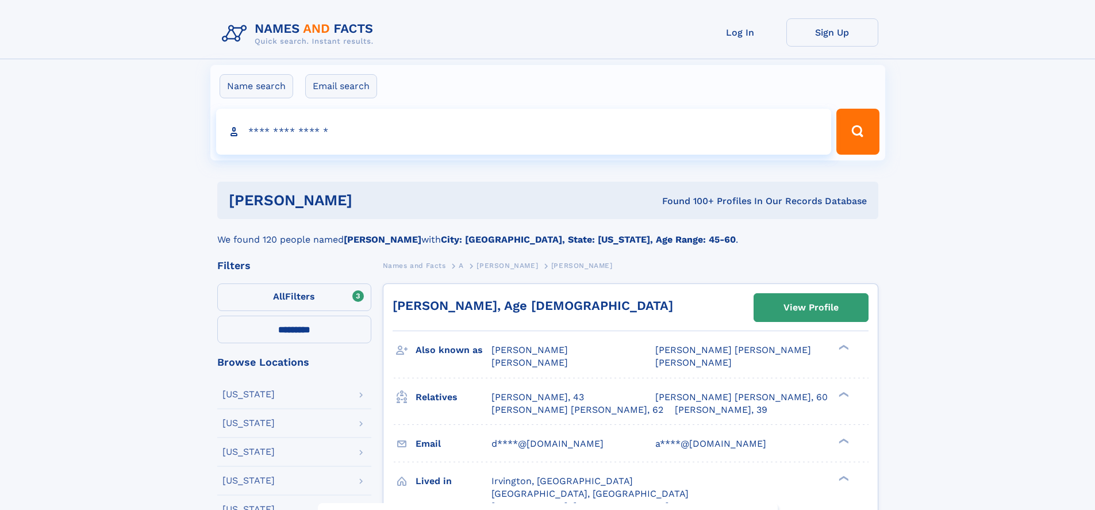 The width and height of the screenshot is (1095, 510). Describe the element at coordinates (832, 32) in the screenshot. I see `a: Sign Up` at that location.